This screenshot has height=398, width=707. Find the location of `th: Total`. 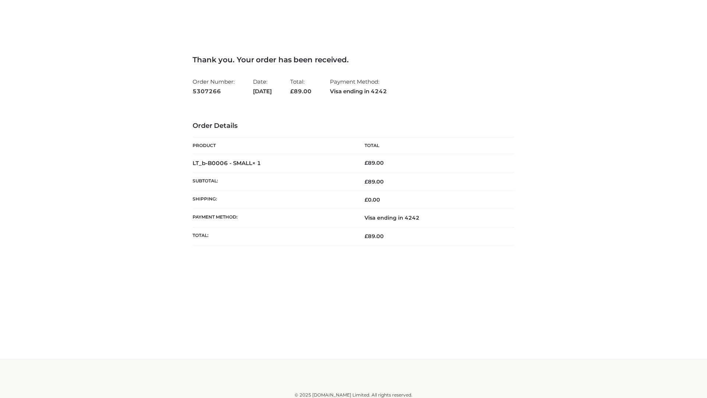

th: Total is located at coordinates (434, 145).